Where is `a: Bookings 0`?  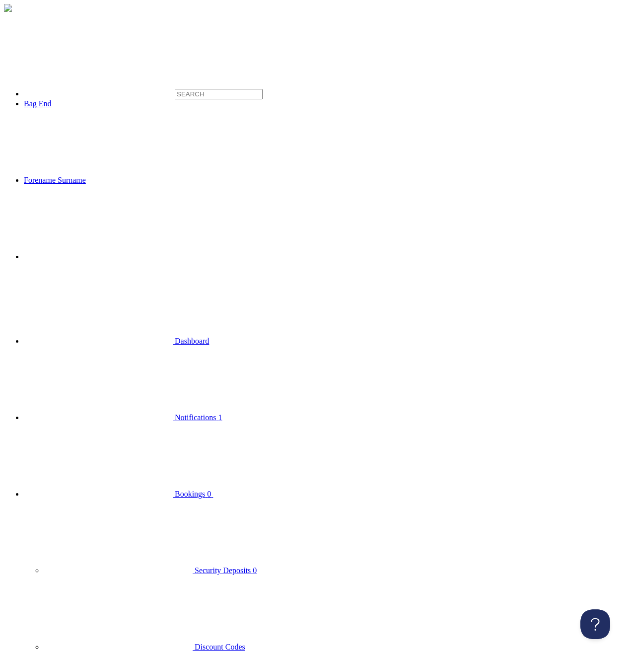
a: Bookings 0 is located at coordinates (193, 493).